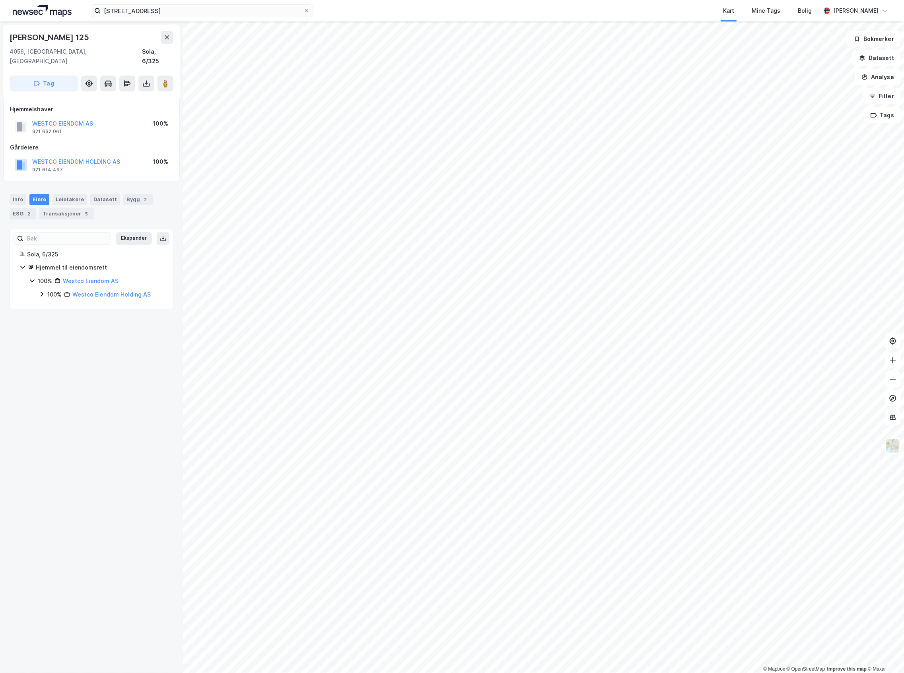 The image size is (904, 673). I want to click on button: Ekspander, so click(134, 239).